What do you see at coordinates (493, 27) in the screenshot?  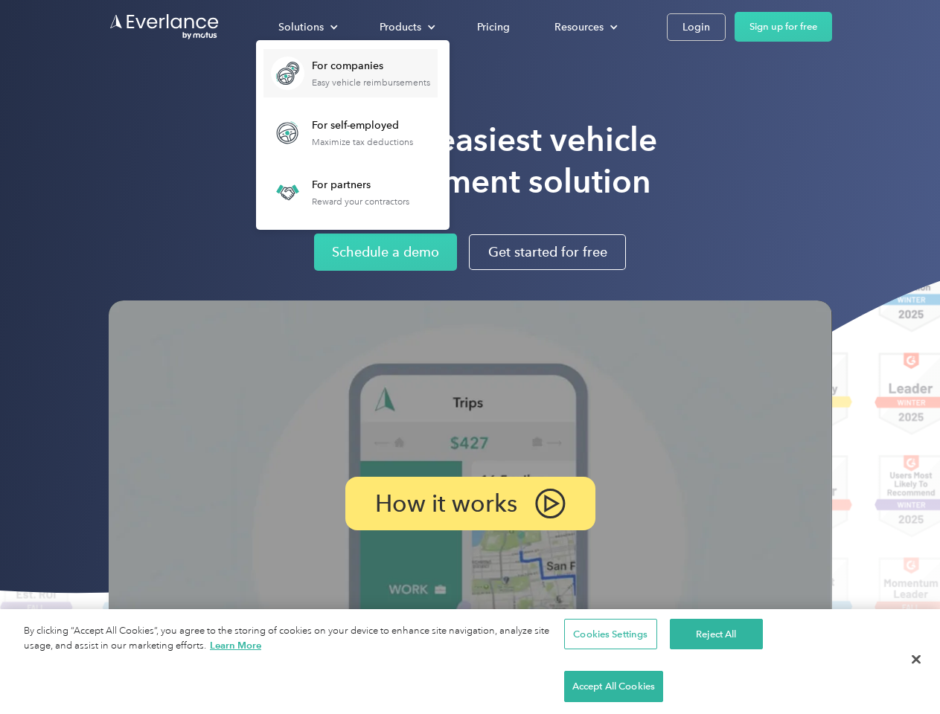 I see `a: Pricing` at bounding box center [493, 27].